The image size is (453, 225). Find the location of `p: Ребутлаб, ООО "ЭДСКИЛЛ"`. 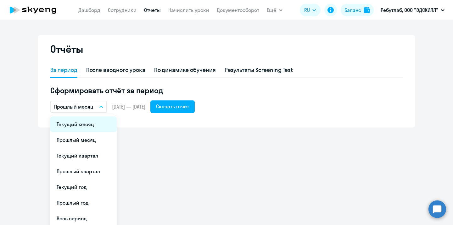

p: Ребутлаб, ООО "ЭДСКИЛЛ" is located at coordinates (409, 10).